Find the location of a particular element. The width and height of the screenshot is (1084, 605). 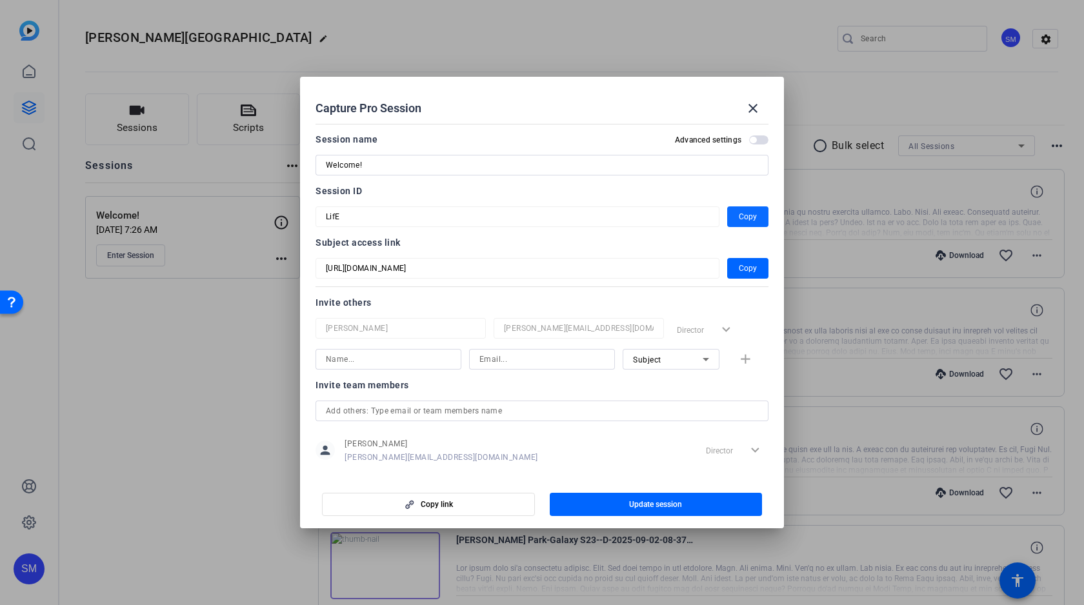

mat-icon: close is located at coordinates (753, 108).